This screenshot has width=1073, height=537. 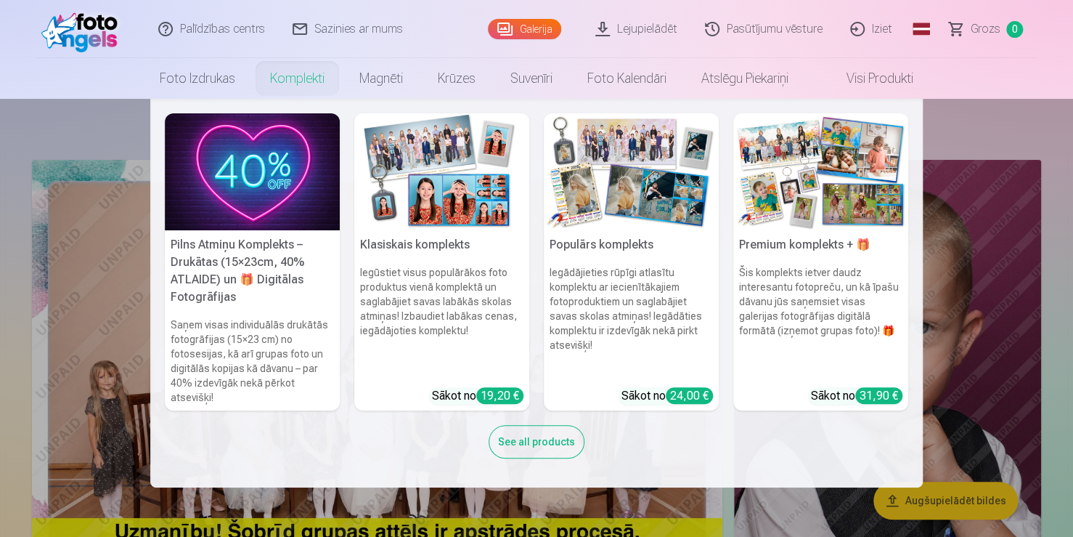 What do you see at coordinates (252, 261) in the screenshot?
I see `a: Pilns Atmiņu Komplekts – Drukātas (15×23cm, 40% ATLAIDE) un 🎁 Digitālas Fotogrāfijas Pilns Atmiņu...` at bounding box center [252, 261].